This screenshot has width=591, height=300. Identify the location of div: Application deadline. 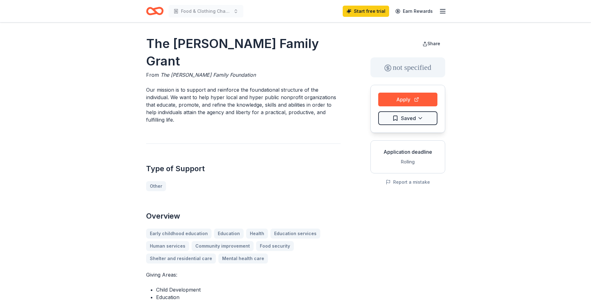
(408, 152).